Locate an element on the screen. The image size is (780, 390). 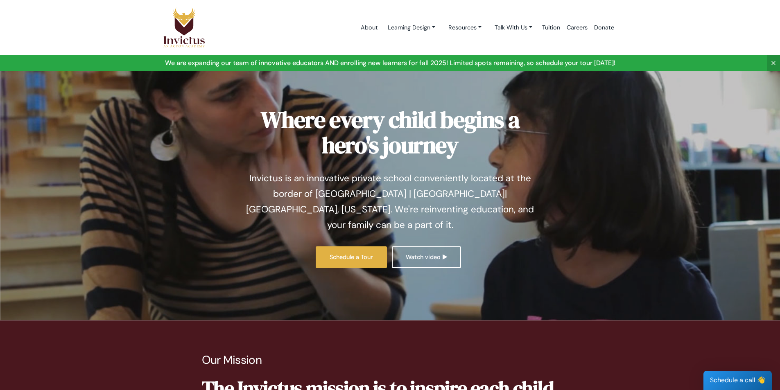
div: Schedule a call 👋 is located at coordinates (737, 380).